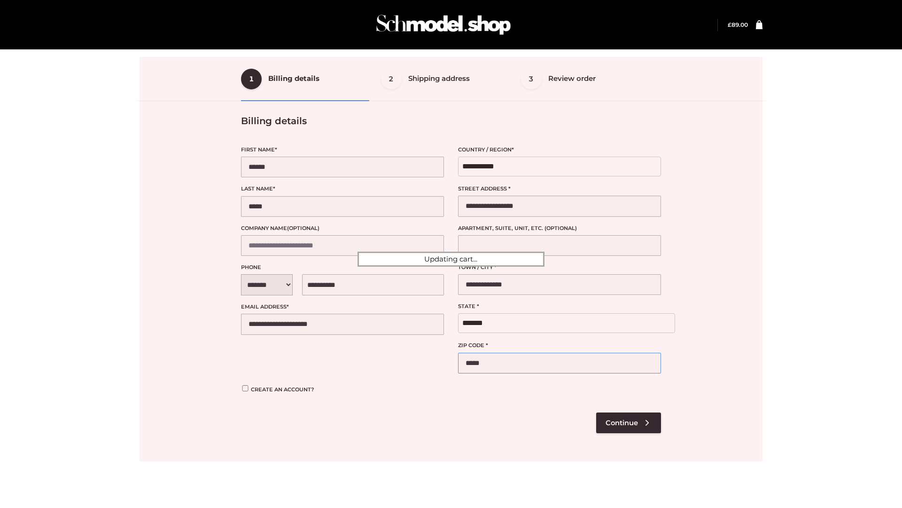 The image size is (902, 508). I want to click on a: Schmodel Admin 964, so click(444, 24).